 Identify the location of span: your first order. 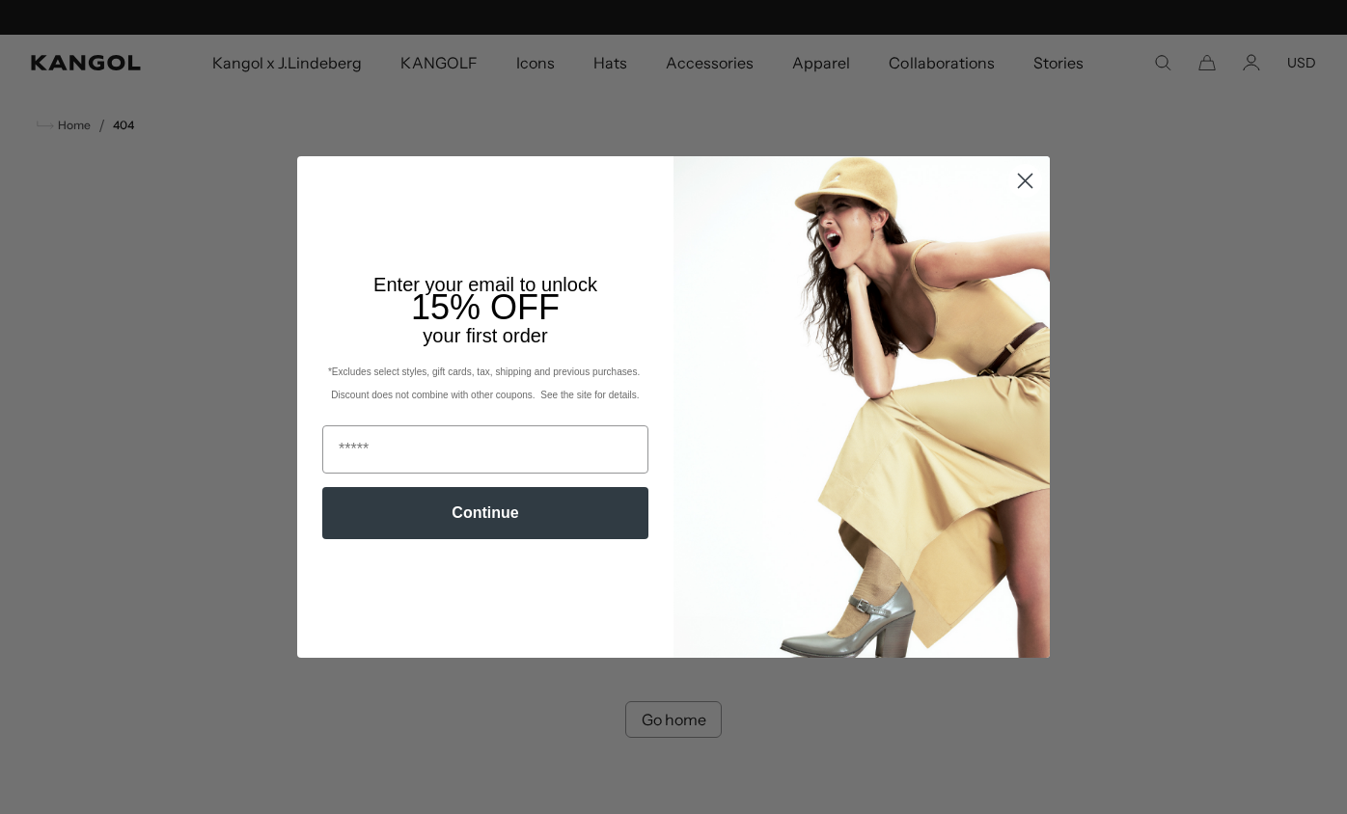
(484, 336).